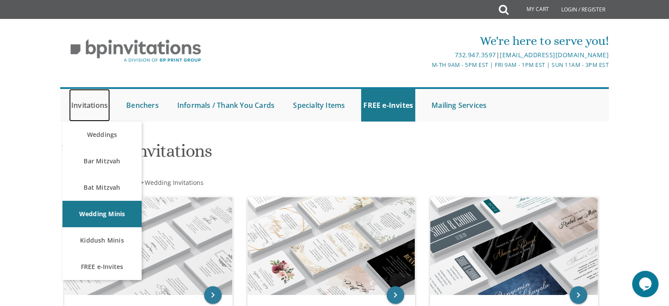 This screenshot has width=669, height=306. What do you see at coordinates (102, 240) in the screenshot?
I see `a: Kiddush Minis` at bounding box center [102, 240].